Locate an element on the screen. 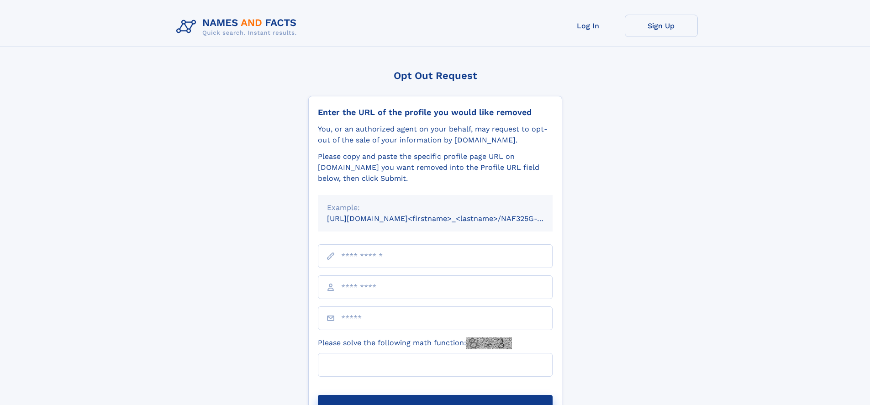 The width and height of the screenshot is (870, 405). div: You, or an authorized agent on your behalf, may request to opt-out of the sale of your informatio... is located at coordinates (435, 135).